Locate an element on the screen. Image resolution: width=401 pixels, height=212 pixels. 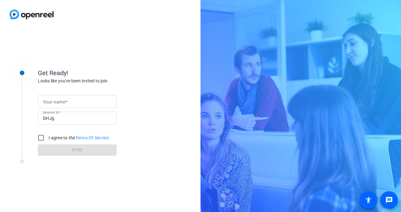
label: I agree to the is located at coordinates (78, 138).